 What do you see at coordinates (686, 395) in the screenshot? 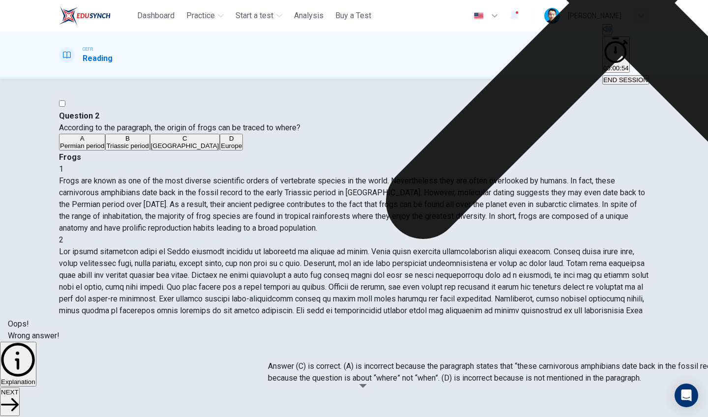
I see `div: Open Intercom Messenger` at bounding box center [686, 395].